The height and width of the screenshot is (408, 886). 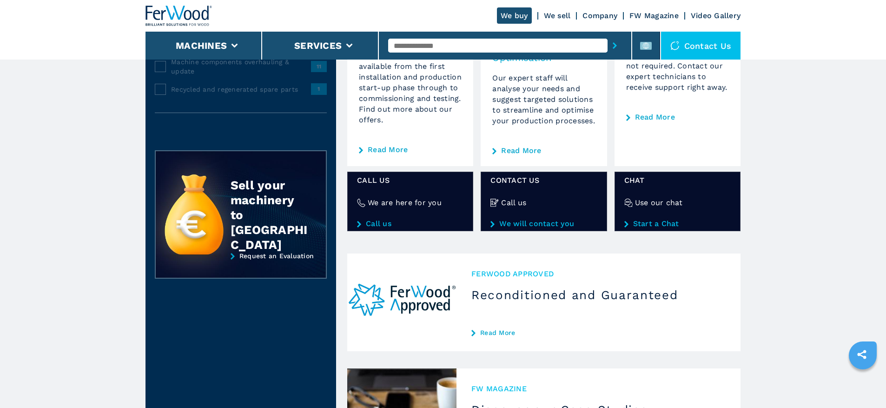 What do you see at coordinates (410, 87) in the screenshot?
I see `p: Our technicians are available from the first installation and production start-up phase through t...` at bounding box center [410, 87].